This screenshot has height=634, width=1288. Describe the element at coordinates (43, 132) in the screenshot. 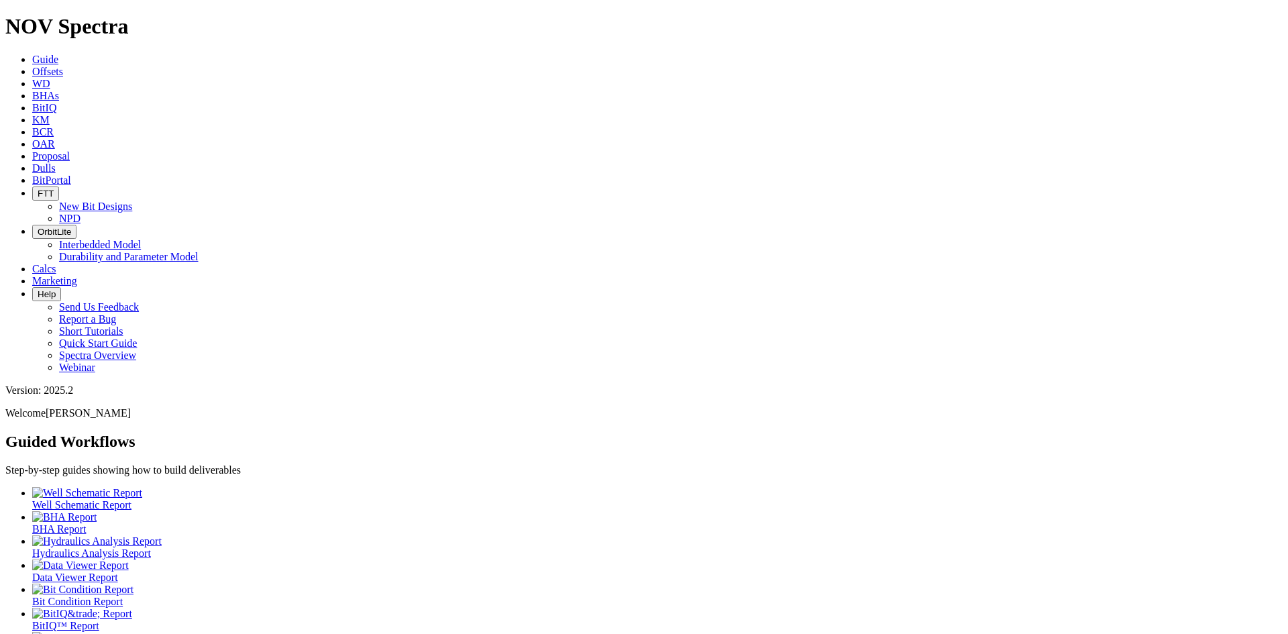

I see `span: BCR` at that location.